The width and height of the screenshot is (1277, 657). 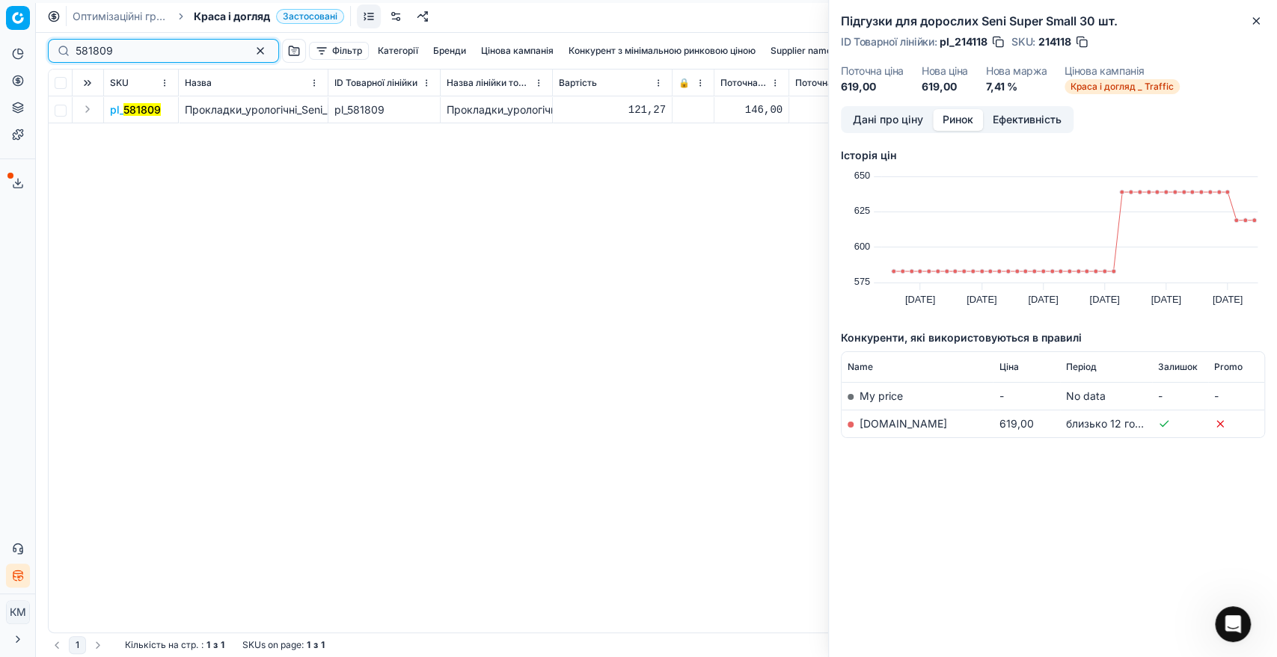 What do you see at coordinates (120, 16) in the screenshot?
I see `a: Оптимізаційні групи` at bounding box center [120, 16].